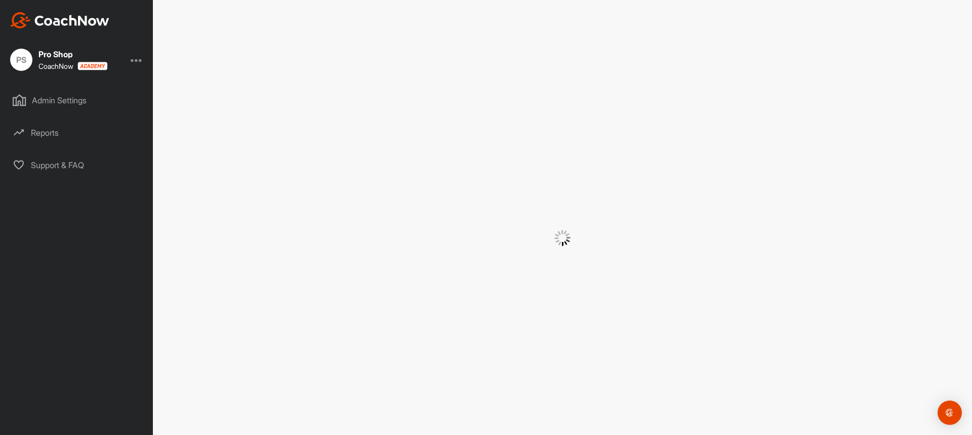  Describe the element at coordinates (73, 66) in the screenshot. I see `div: CoachNow` at that location.